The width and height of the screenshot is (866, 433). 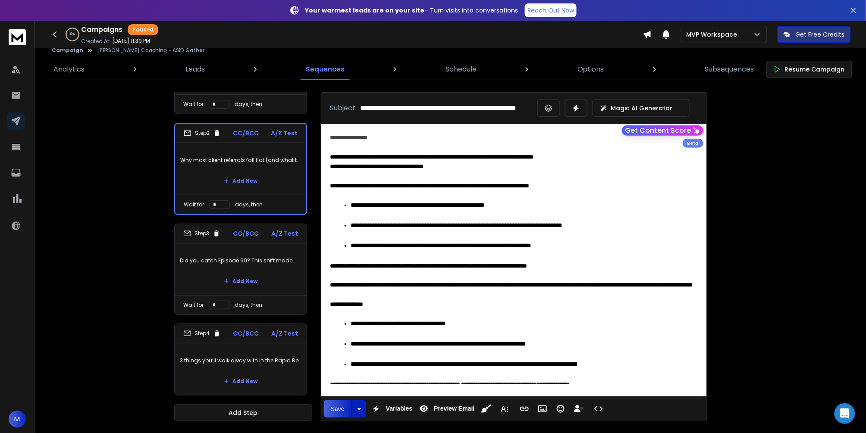 I want to click on div: Save, so click(x=338, y=409).